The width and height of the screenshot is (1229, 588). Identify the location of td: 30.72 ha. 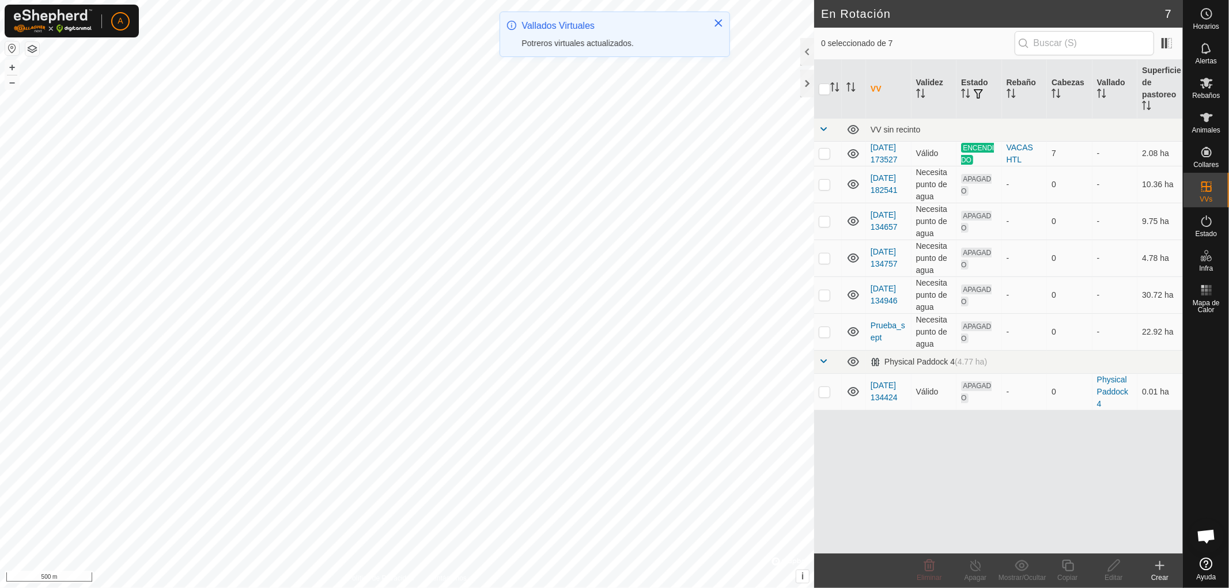
(1160, 295).